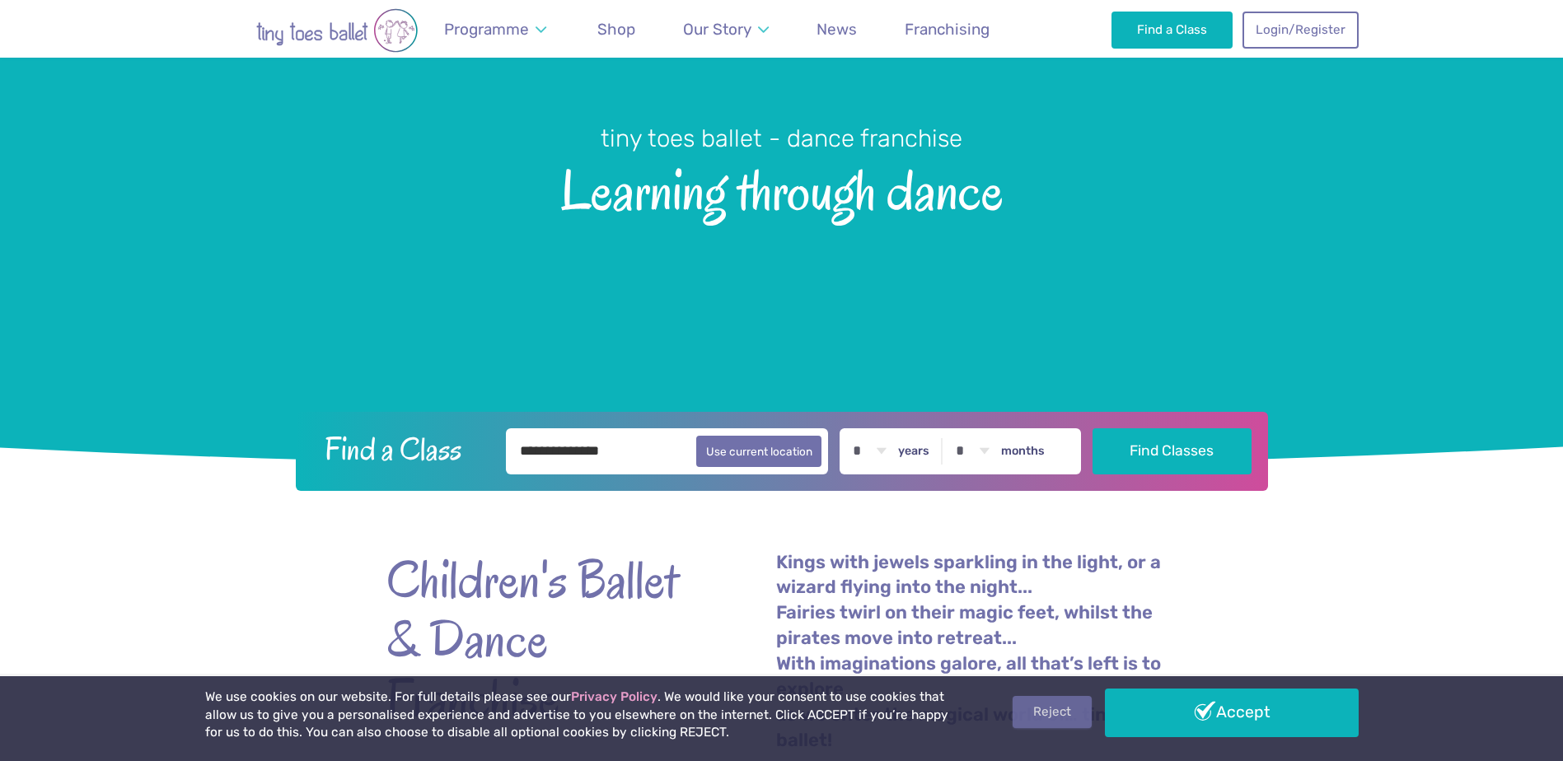 The width and height of the screenshot is (1563, 761). I want to click on p: Kings with jewels sparkling in the light, or a wizard flying into the night... Fairies twirl on t..., so click(977, 652).